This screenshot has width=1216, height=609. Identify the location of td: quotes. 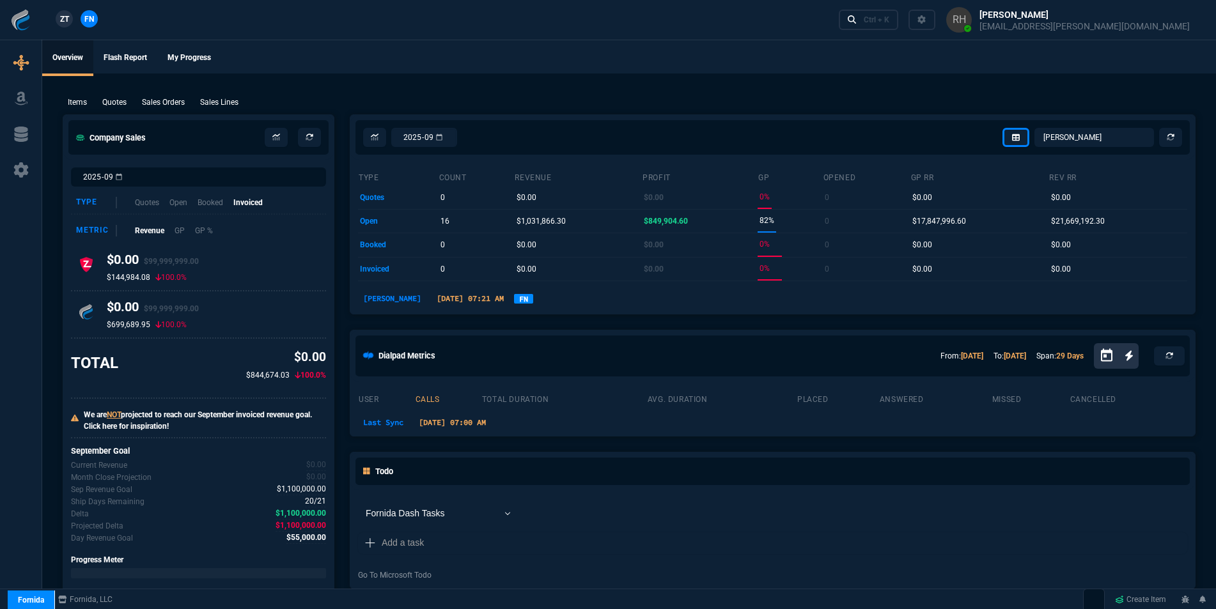
(398, 197).